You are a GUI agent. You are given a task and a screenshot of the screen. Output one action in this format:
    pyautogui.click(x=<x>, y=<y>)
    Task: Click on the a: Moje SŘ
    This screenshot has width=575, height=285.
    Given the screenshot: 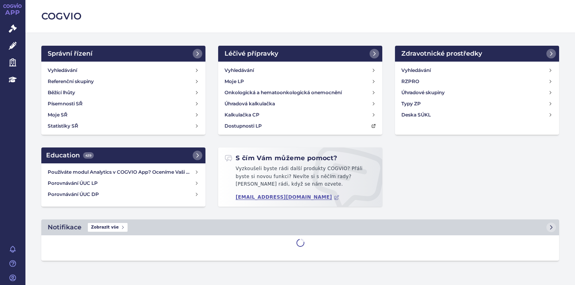 What is the action you would take?
    pyautogui.click(x=123, y=115)
    